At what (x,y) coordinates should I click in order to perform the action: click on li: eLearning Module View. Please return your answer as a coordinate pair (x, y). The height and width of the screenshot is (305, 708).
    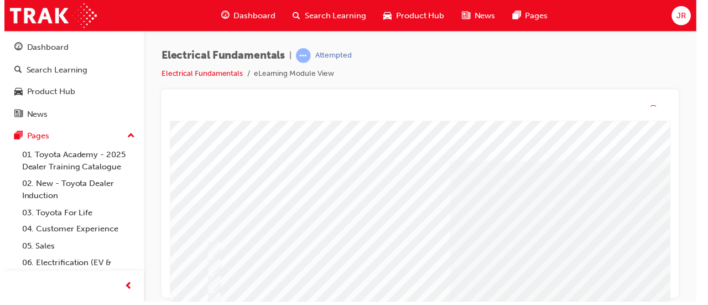
    Looking at the image, I should click on (293, 75).